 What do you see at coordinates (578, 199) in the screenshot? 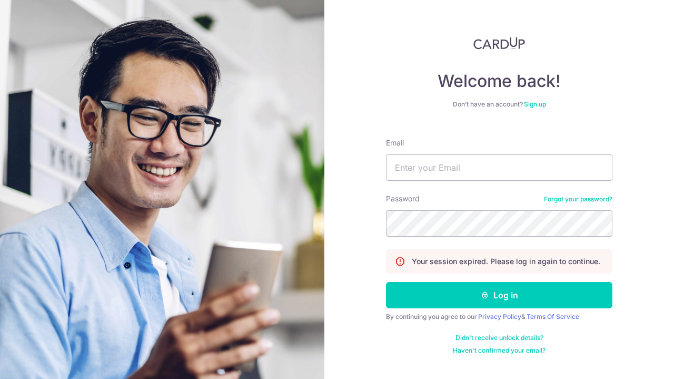
I see `a: Forgot your password?` at bounding box center [578, 199].